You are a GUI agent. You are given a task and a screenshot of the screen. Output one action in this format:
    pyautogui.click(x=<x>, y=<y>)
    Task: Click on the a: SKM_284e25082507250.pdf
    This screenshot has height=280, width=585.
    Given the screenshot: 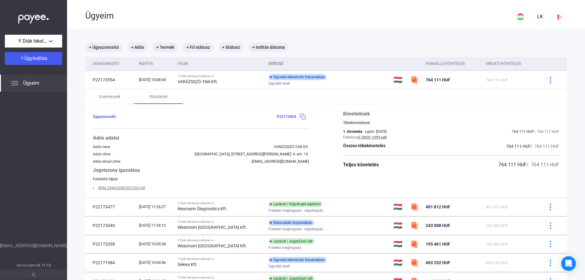 What is the action you would take?
    pyautogui.click(x=122, y=188)
    